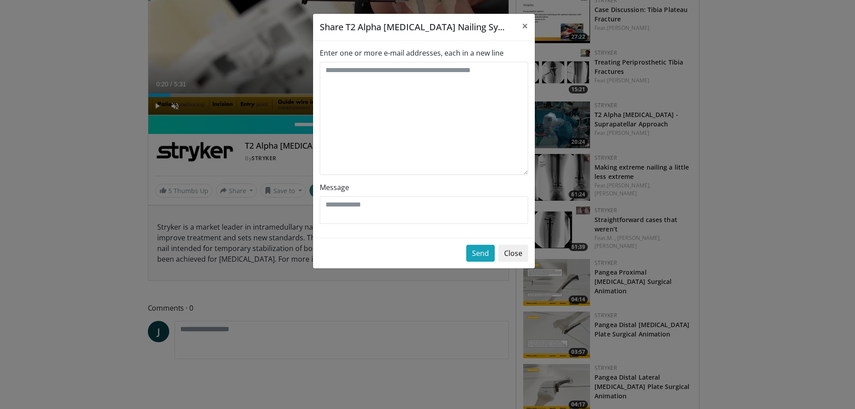  What do you see at coordinates (513, 253) in the screenshot?
I see `button: Close` at bounding box center [513, 253].